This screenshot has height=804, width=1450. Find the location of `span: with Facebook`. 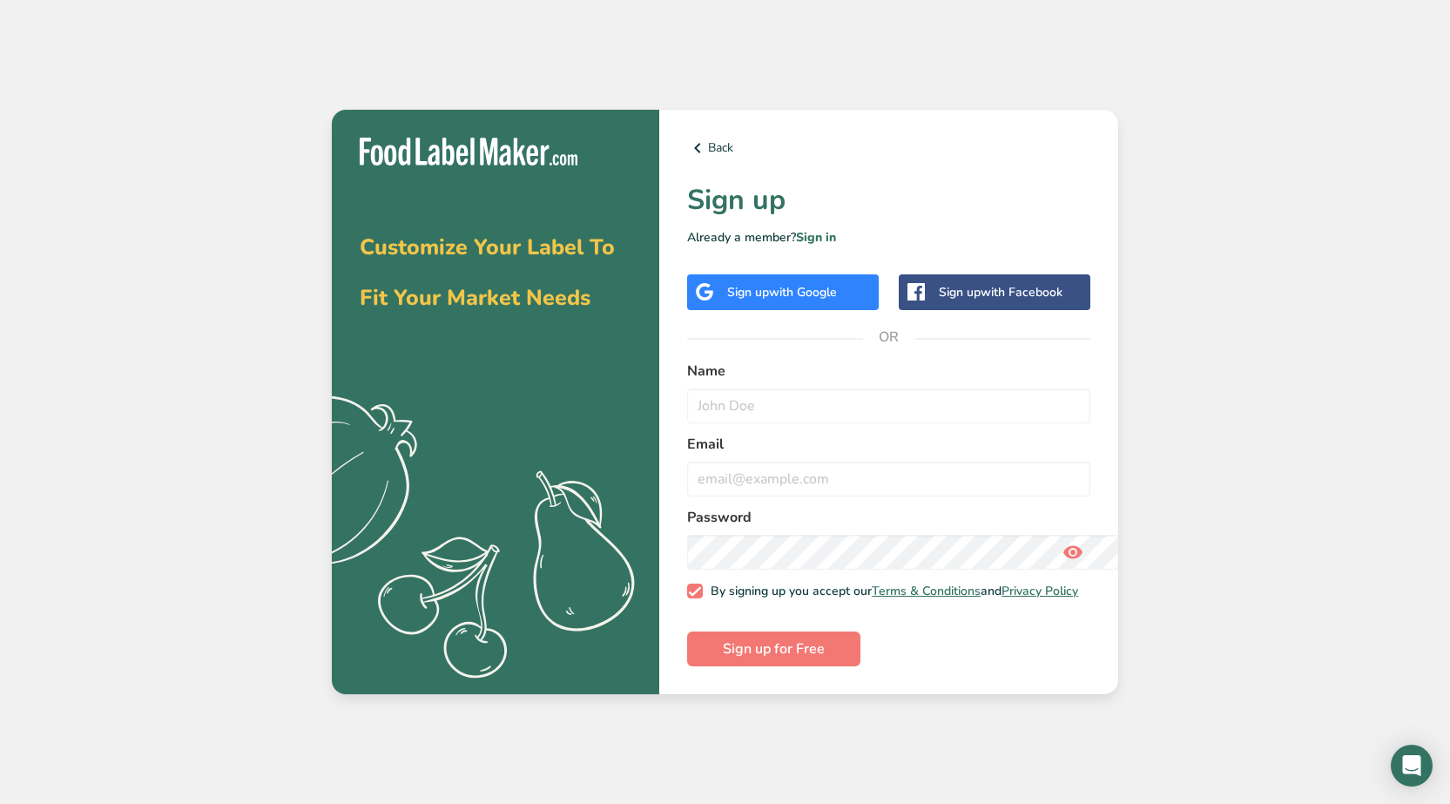

span: with Facebook is located at coordinates (1021, 292).